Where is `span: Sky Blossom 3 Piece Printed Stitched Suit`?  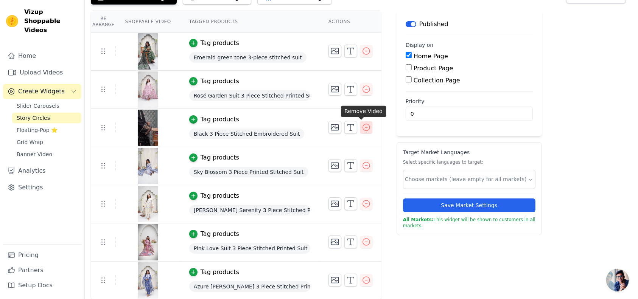
span: Sky Blossom 3 Piece Printed Stitched Suit is located at coordinates (248, 172).